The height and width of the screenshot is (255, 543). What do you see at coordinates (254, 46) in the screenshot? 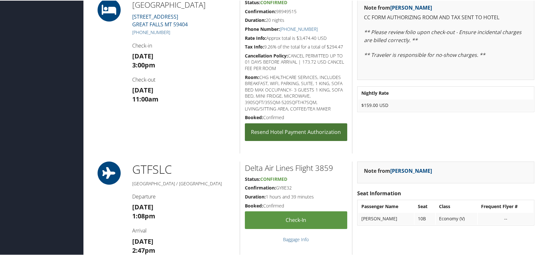
I see `strong: Tax Info:` at bounding box center [254, 46].